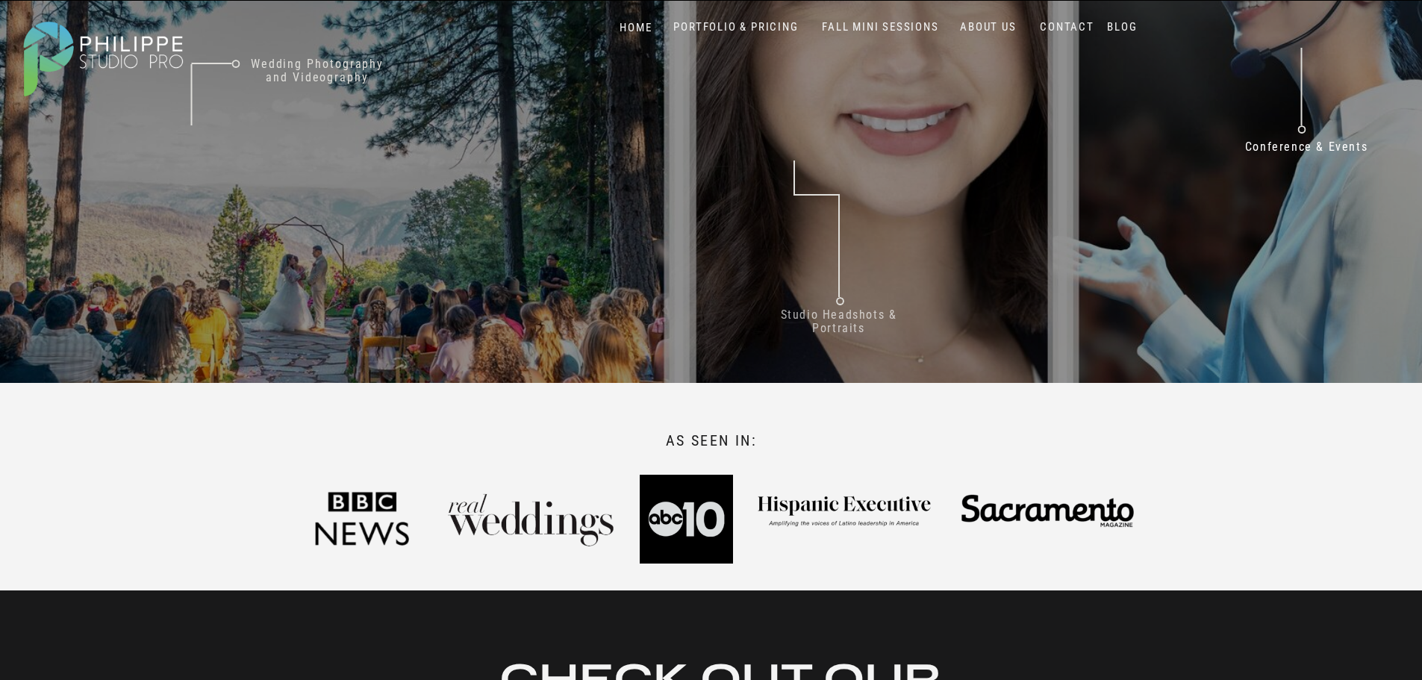 This screenshot has width=1422, height=680. What do you see at coordinates (988, 27) in the screenshot?
I see `nav: ABOUT US` at bounding box center [988, 27].